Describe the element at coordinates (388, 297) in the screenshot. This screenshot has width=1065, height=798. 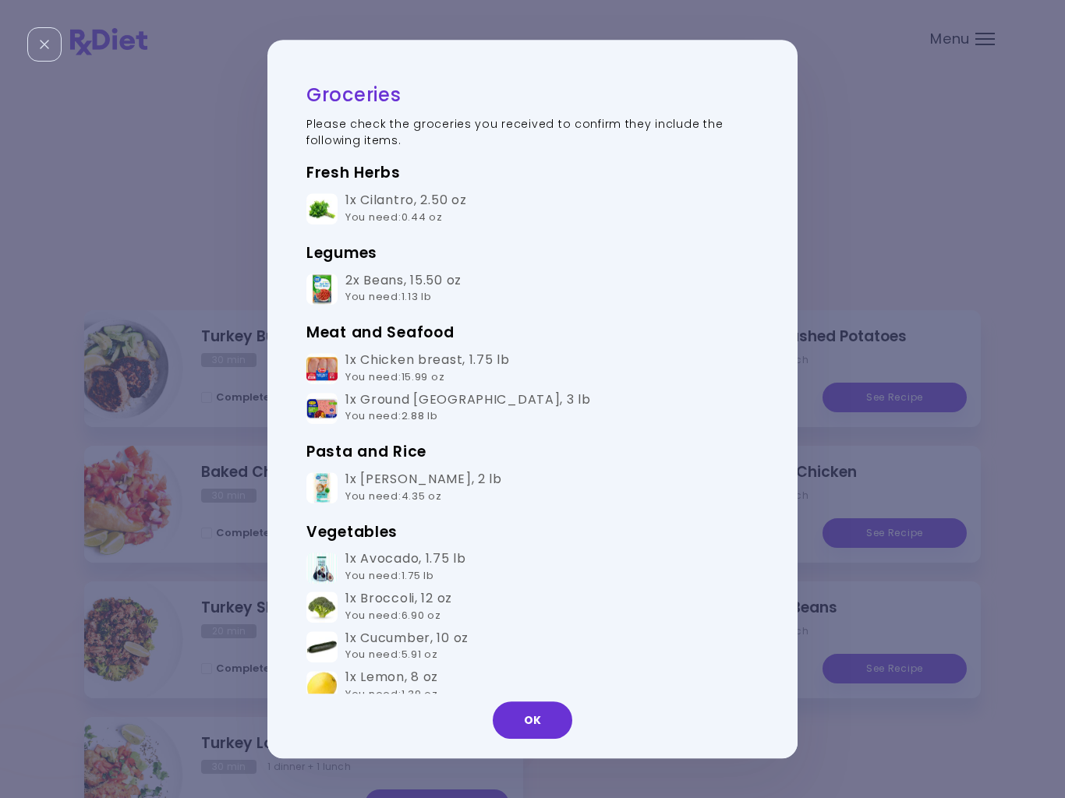
I see `span: You need : 1.13 lb` at that location.